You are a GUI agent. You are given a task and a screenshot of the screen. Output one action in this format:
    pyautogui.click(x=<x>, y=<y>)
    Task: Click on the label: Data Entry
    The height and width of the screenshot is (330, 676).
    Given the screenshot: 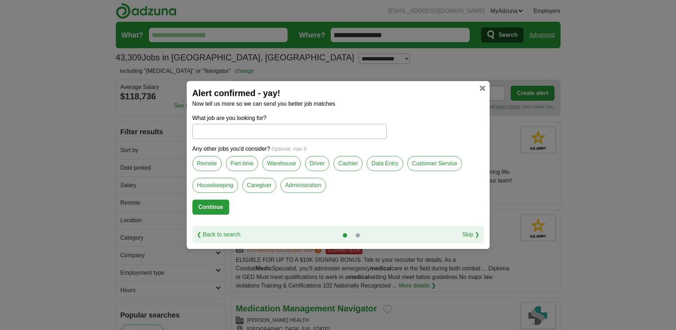 What is the action you would take?
    pyautogui.click(x=385, y=163)
    